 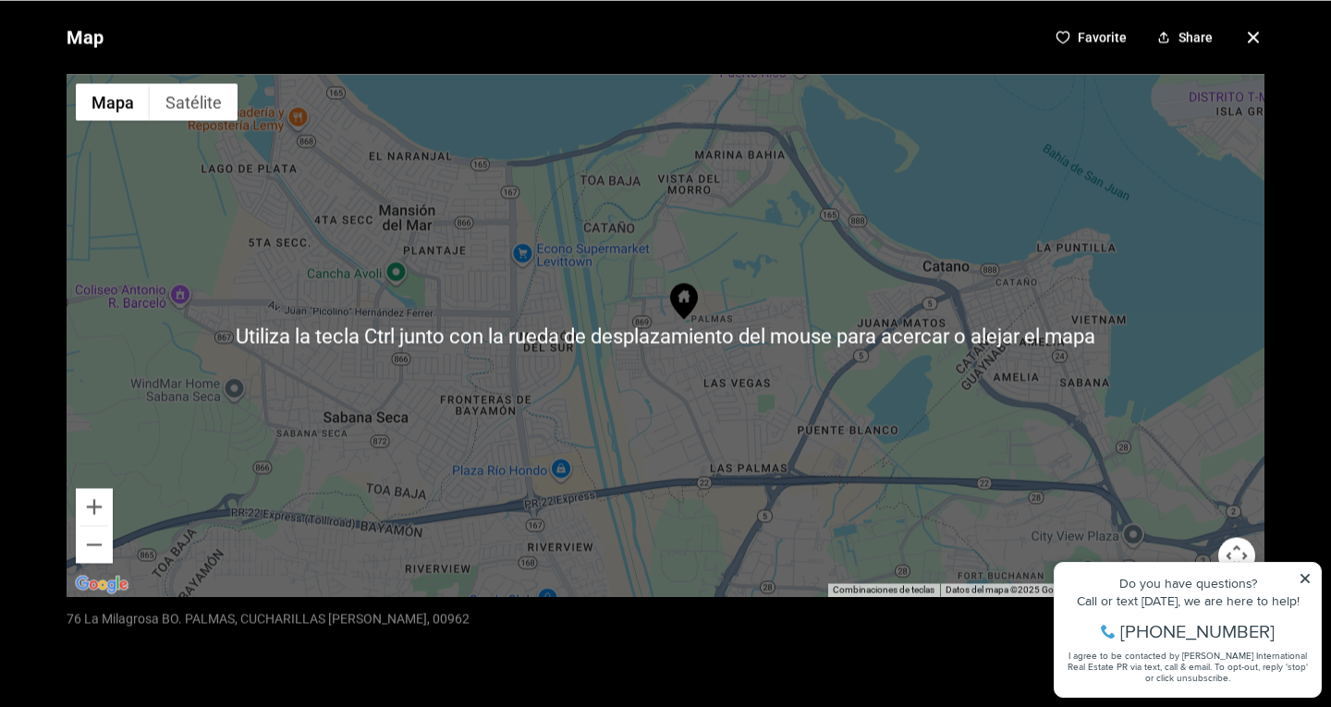 What do you see at coordinates (143, 48) in the screenshot?
I see `div: Do you have questions?` at bounding box center [143, 48].